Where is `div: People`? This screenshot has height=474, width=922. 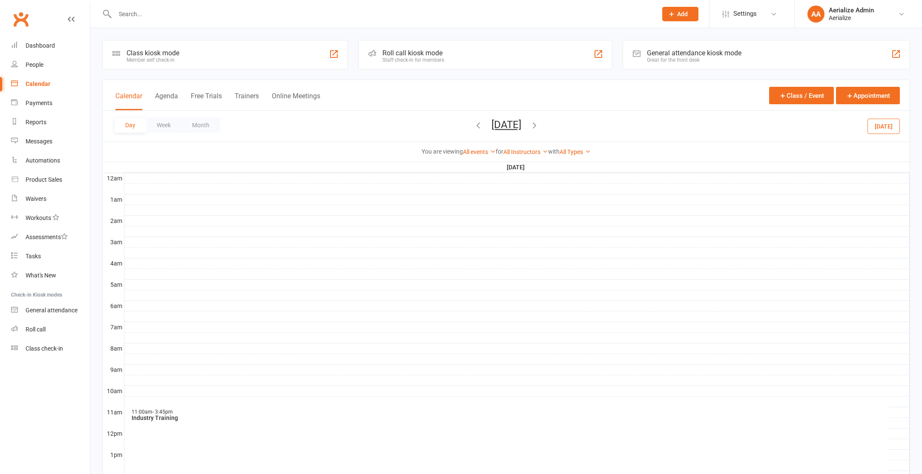 div: People is located at coordinates (34, 65).